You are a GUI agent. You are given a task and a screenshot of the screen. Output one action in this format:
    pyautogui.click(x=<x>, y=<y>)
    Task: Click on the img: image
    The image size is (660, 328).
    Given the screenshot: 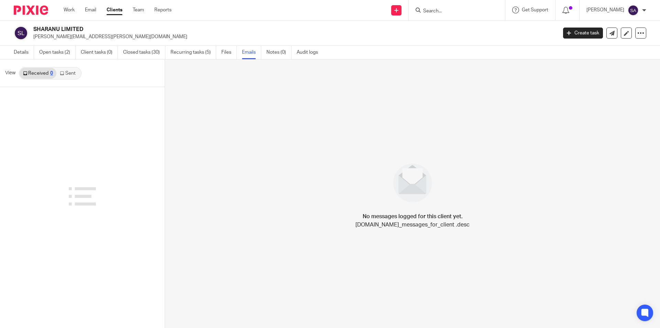 What is the action you would take?
    pyautogui.click(x=412, y=182)
    